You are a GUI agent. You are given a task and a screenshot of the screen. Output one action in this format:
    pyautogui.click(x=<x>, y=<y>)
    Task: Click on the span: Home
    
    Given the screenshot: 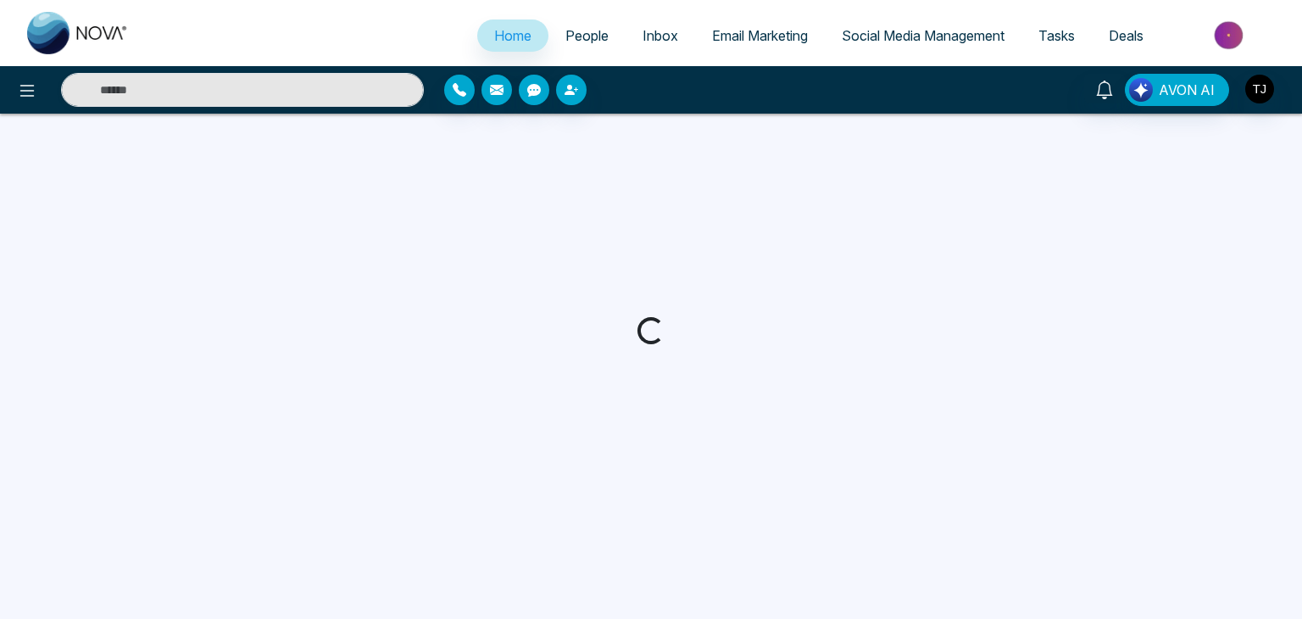 What is the action you would take?
    pyautogui.click(x=513, y=36)
    